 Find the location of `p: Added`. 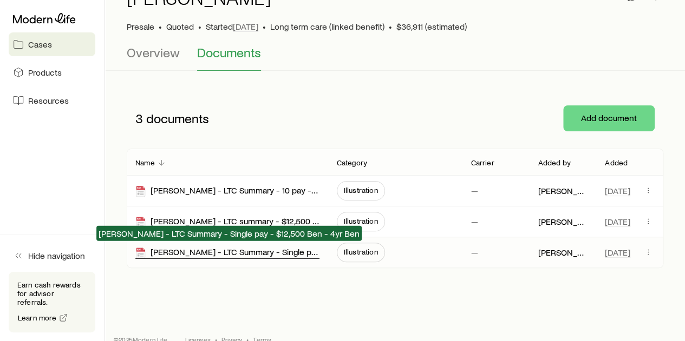

p: Added is located at coordinates (616, 163).